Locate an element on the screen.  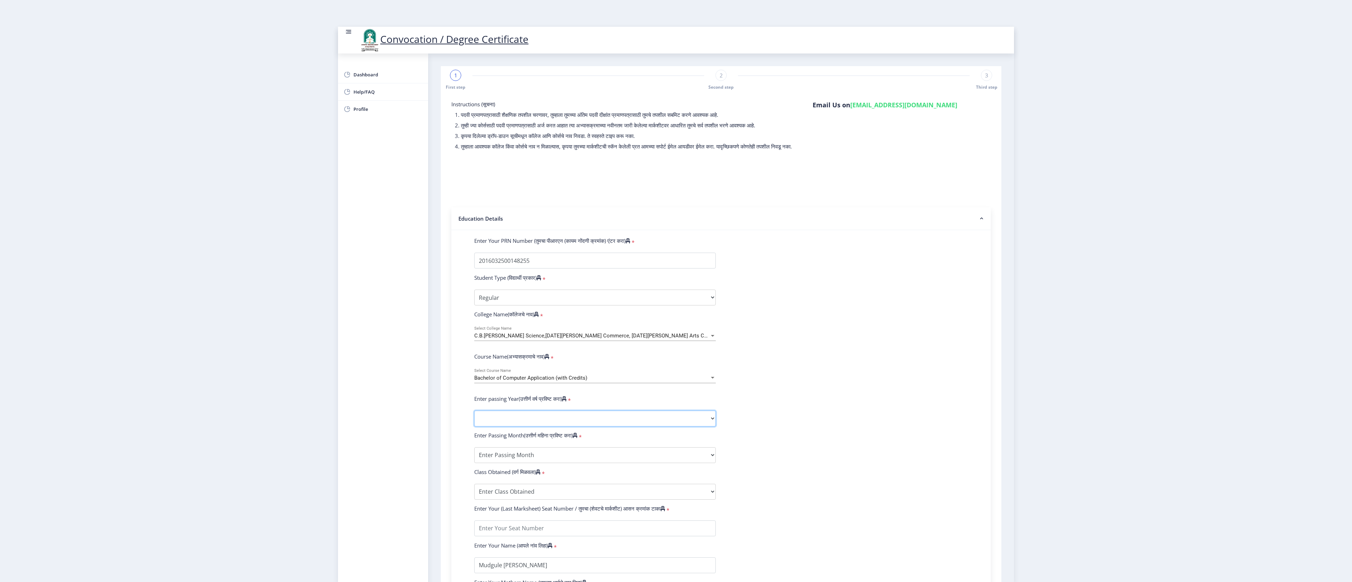
span: Third step is located at coordinates (986, 87).